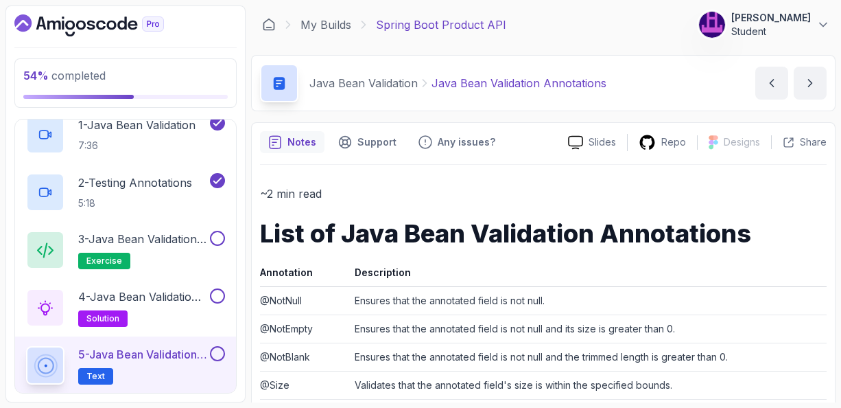 The image size is (841, 408). I want to click on span: Text, so click(95, 376).